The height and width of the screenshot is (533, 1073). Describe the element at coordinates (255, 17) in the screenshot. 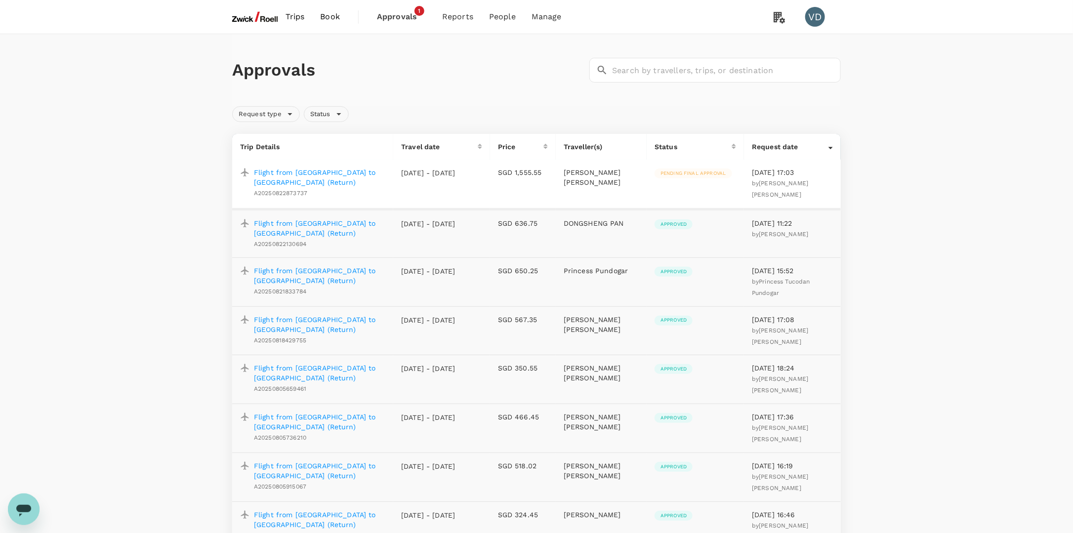

I see `img: ZwickRoell Pte. Ltd.` at that location.